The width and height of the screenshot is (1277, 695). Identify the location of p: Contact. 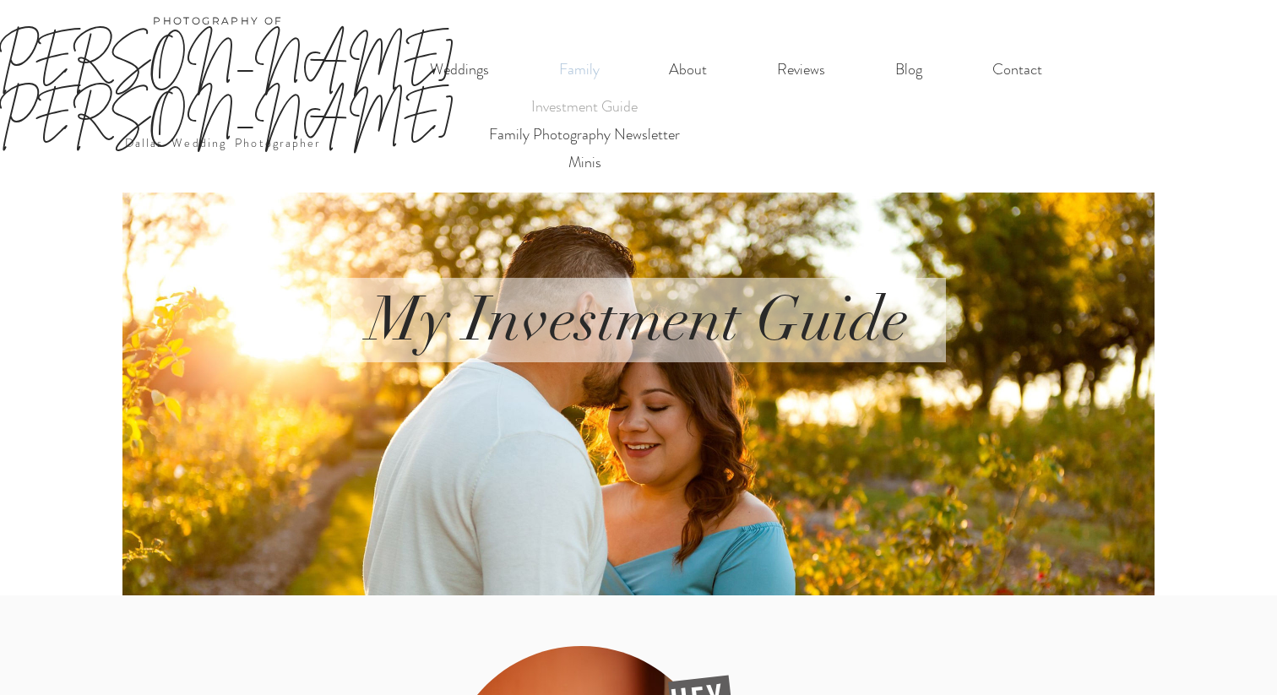
(1017, 69).